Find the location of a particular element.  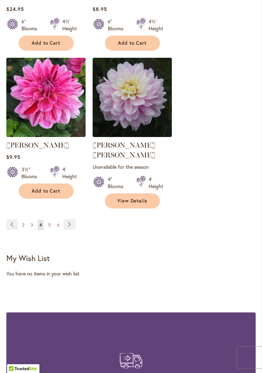

span: View Details is located at coordinates (133, 201).